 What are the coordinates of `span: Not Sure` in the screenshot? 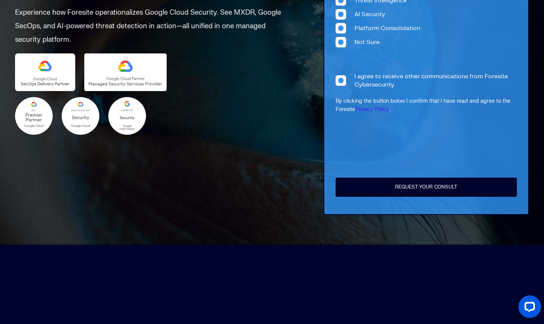 It's located at (358, 42).